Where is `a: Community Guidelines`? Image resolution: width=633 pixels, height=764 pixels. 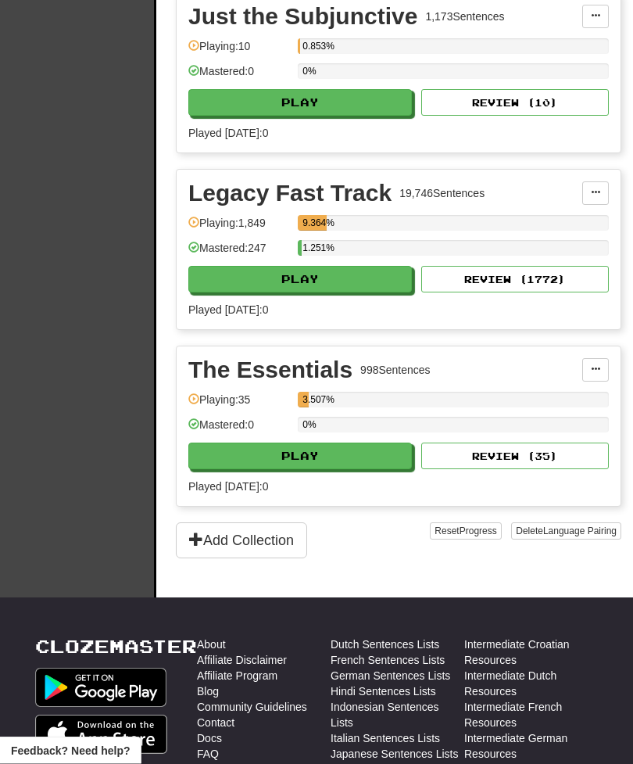 a: Community Guidelines is located at coordinates (252, 707).